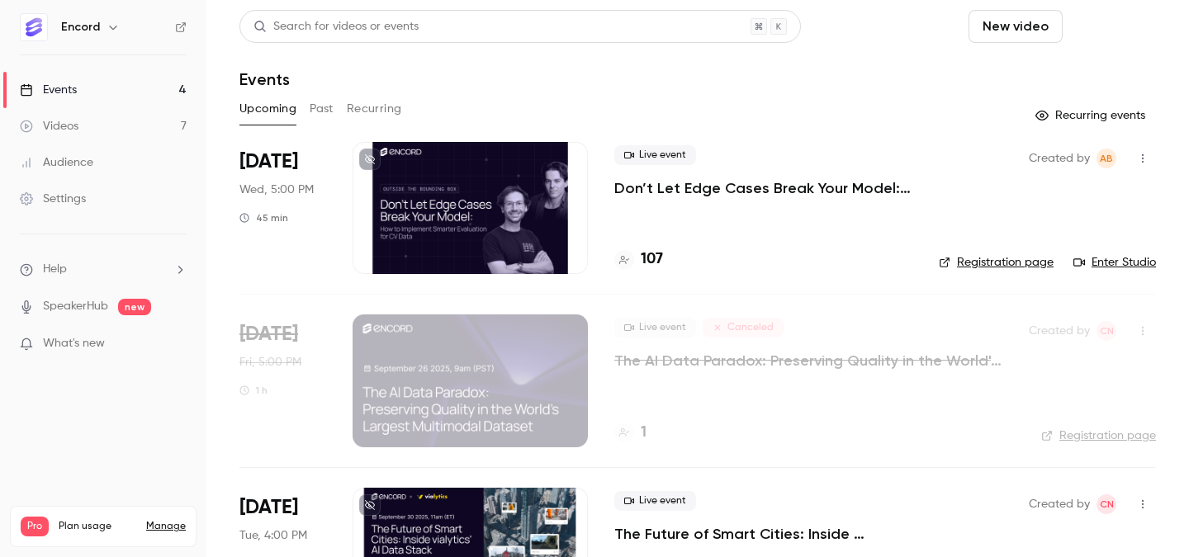  What do you see at coordinates (630, 432) in the screenshot?
I see `a: 1` at bounding box center [630, 432].